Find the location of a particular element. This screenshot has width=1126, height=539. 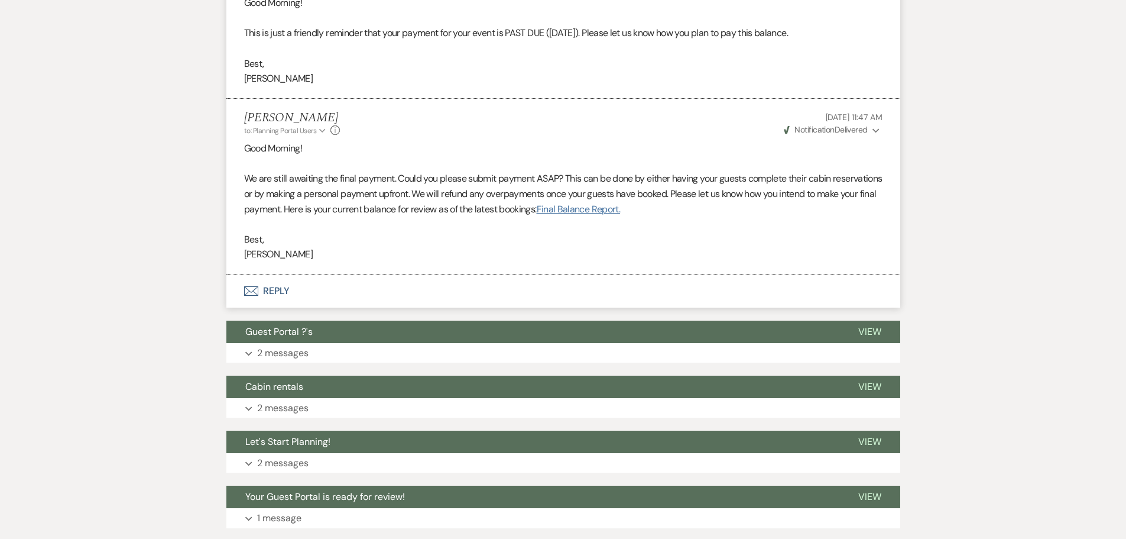

button: NotificationDelivered is located at coordinates (832, 129).